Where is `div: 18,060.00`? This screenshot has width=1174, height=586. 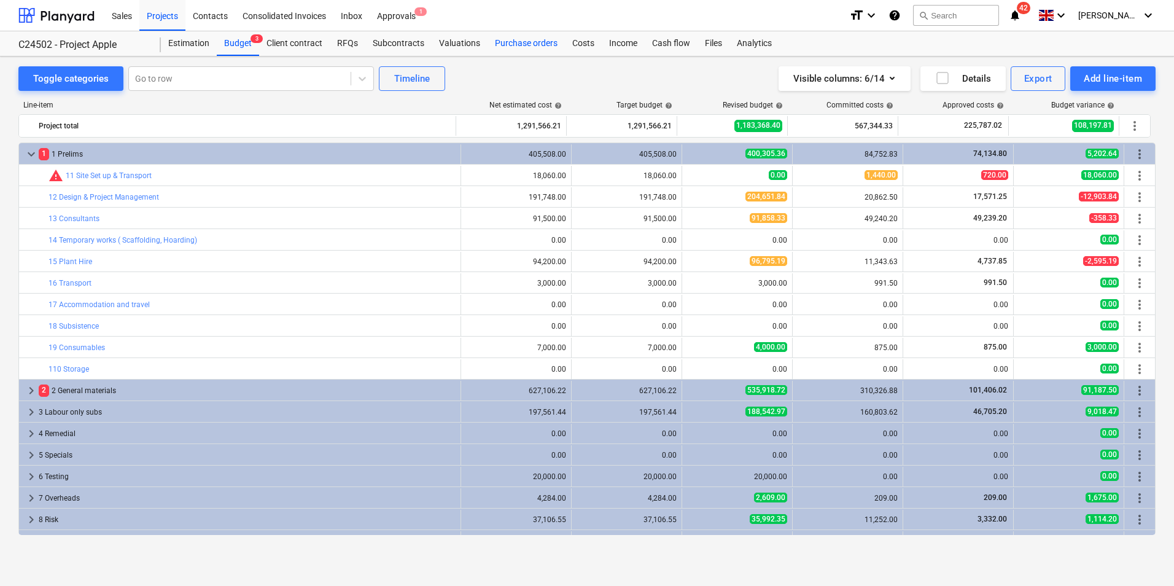 div: 18,060.00 is located at coordinates (516, 176).